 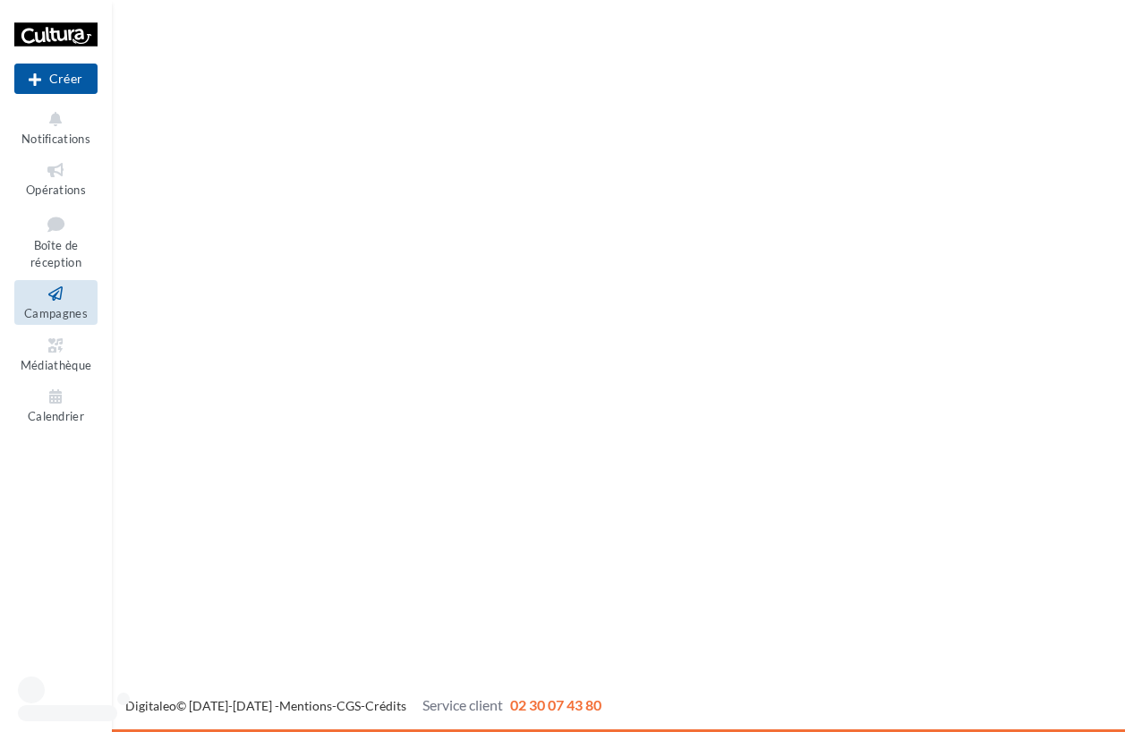 What do you see at coordinates (56, 241) in the screenshot?
I see `a: Boîte de réception` at bounding box center [56, 241].